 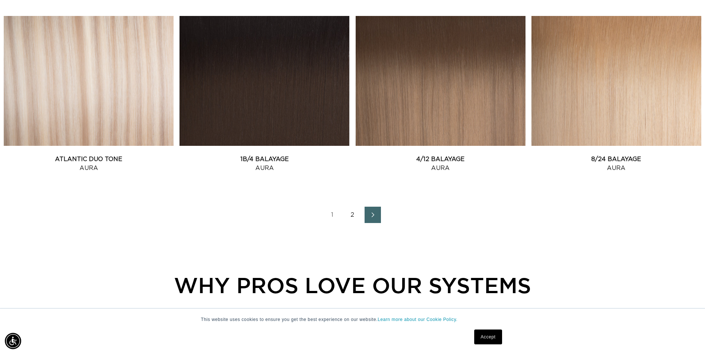 What do you see at coordinates (488, 337) in the screenshot?
I see `a: Accept` at bounding box center [488, 337].